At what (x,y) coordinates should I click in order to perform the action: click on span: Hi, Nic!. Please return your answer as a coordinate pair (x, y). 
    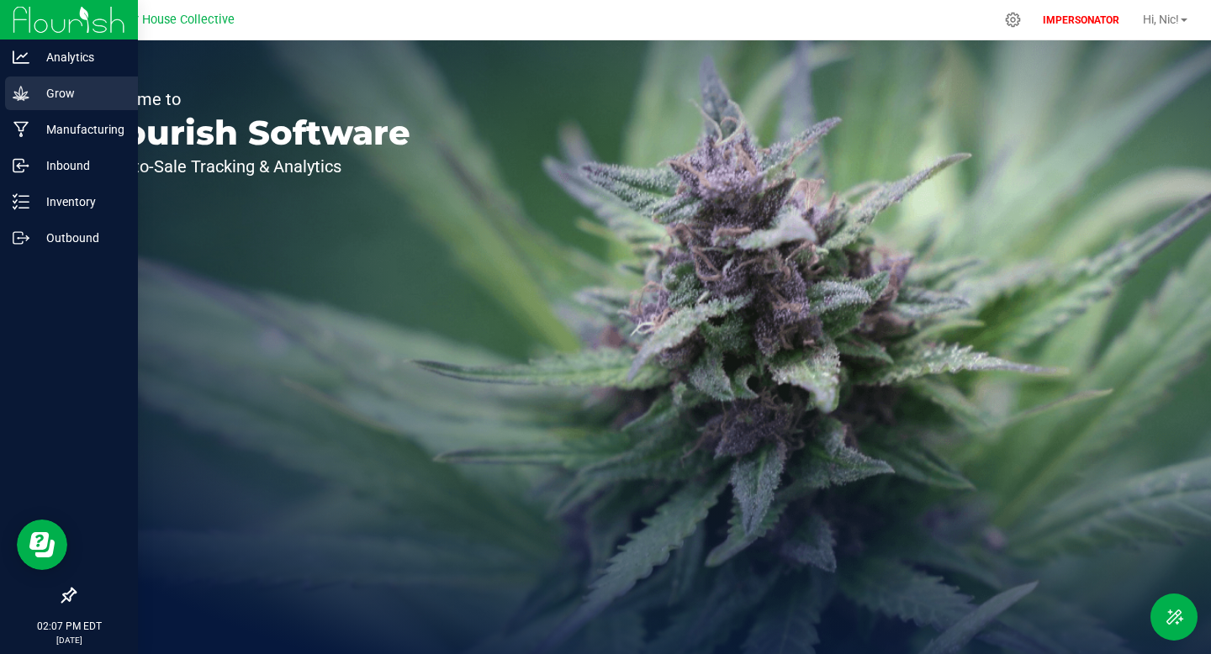
    Looking at the image, I should click on (1160, 19).